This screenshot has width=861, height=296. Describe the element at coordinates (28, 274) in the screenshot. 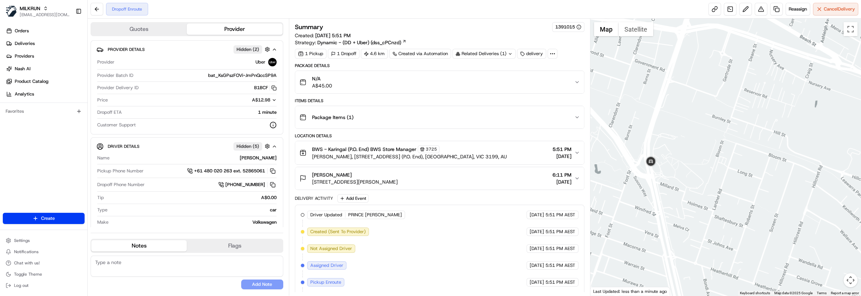

I see `span: Toggle Theme` at that location.